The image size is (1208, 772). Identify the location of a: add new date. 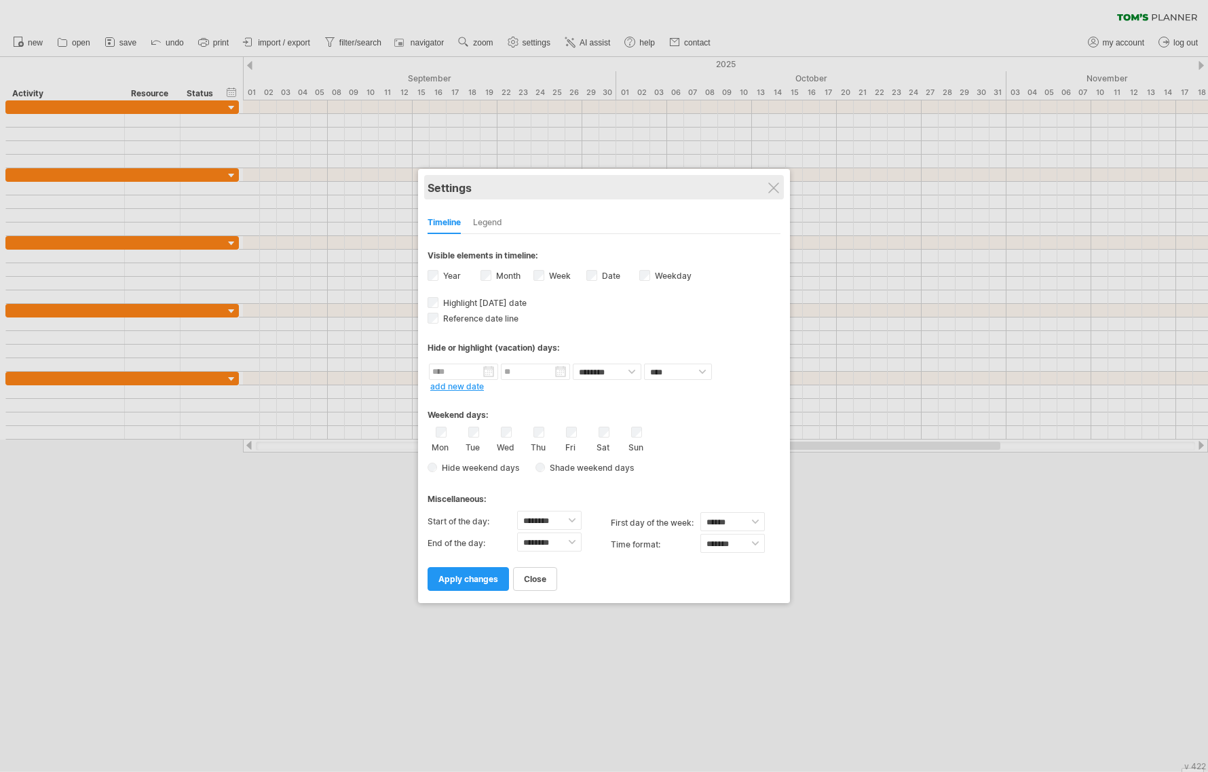
(457, 386).